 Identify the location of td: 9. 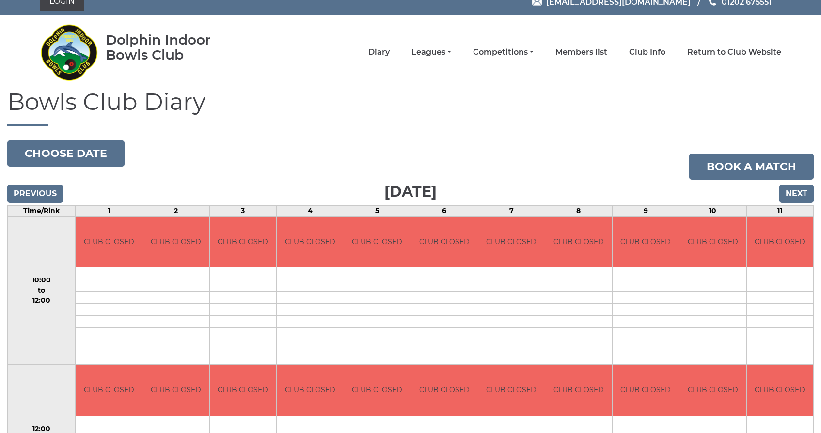
(645, 211).